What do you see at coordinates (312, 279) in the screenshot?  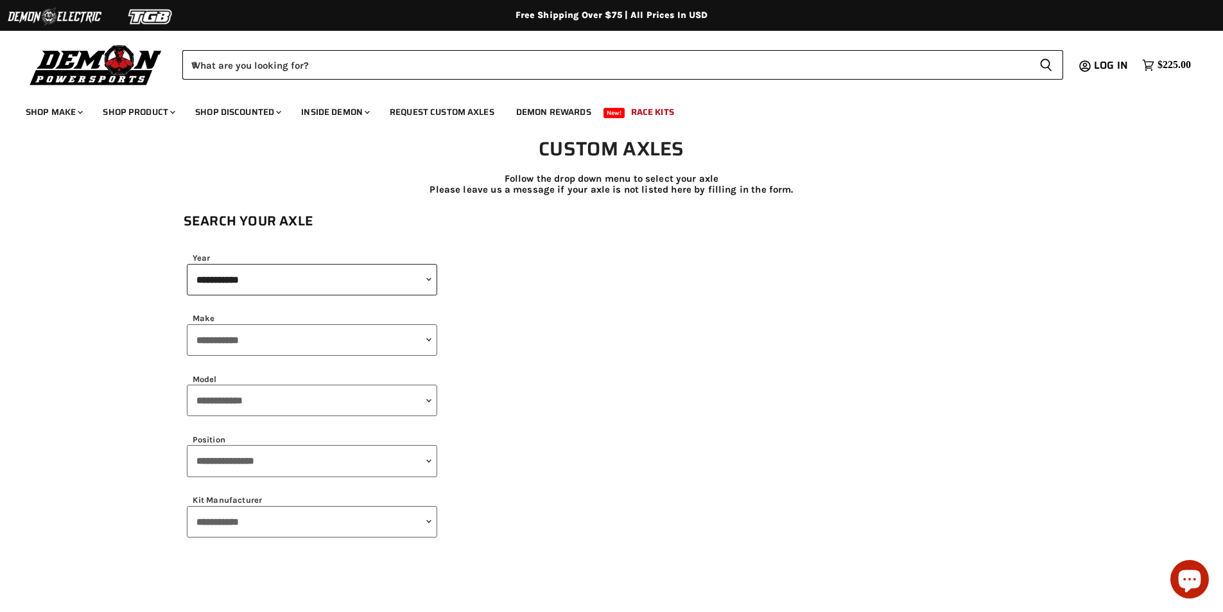 I see `select: year` at bounding box center [312, 279].